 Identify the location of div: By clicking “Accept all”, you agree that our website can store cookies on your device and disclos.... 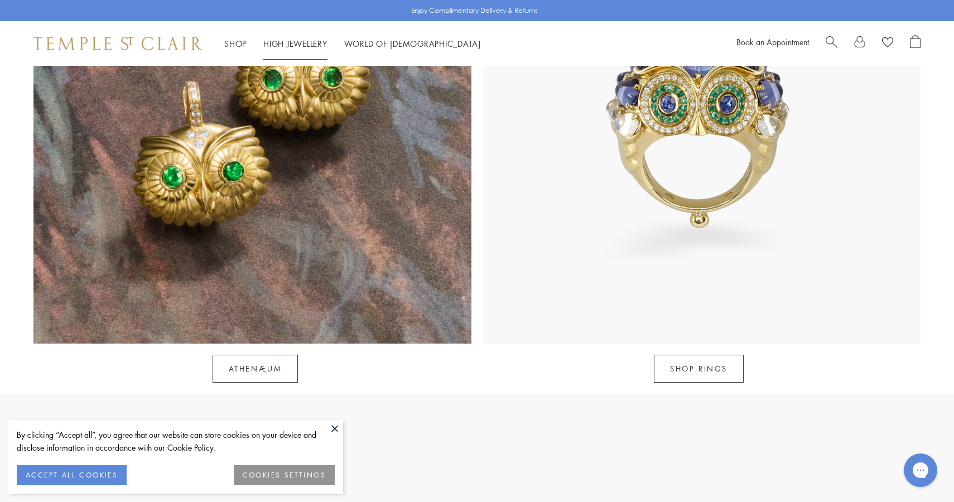
(176, 441).